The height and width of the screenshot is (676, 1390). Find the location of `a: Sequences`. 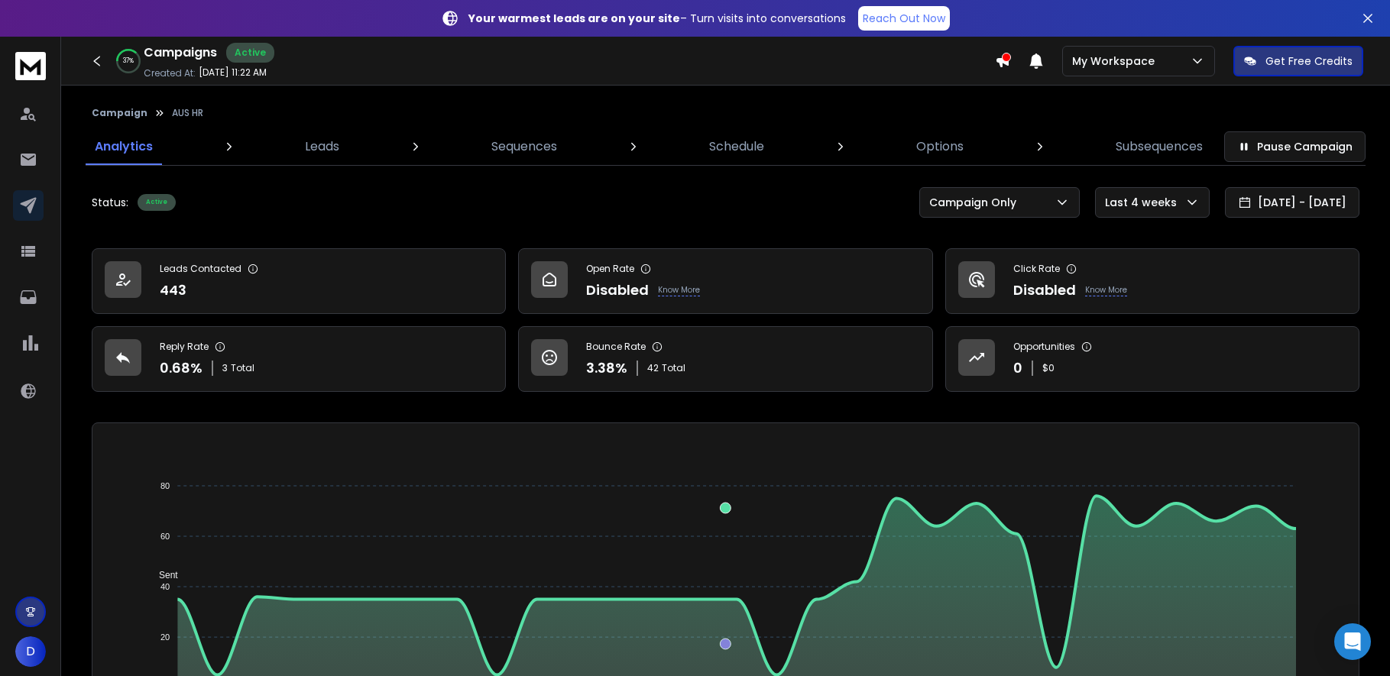

a: Sequences is located at coordinates (524, 147).